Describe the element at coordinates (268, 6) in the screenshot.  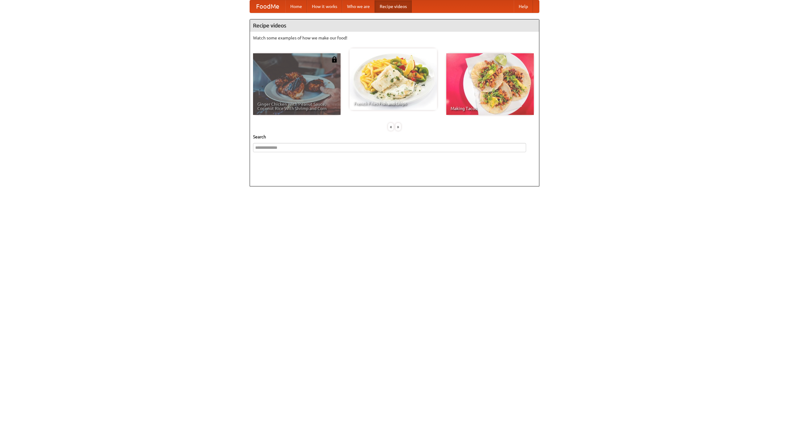
I see `a: FoodMe` at that location.